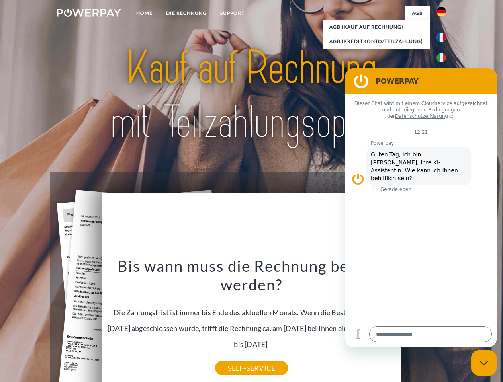 The height and width of the screenshot is (382, 503). I want to click on a: SELF-SERVICE, so click(251, 368).